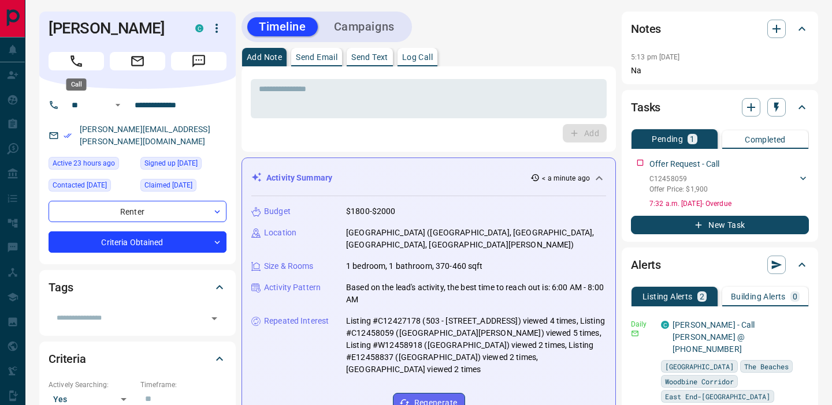 This screenshot has width=832, height=405. I want to click on p: Repeated Interest, so click(296, 321).